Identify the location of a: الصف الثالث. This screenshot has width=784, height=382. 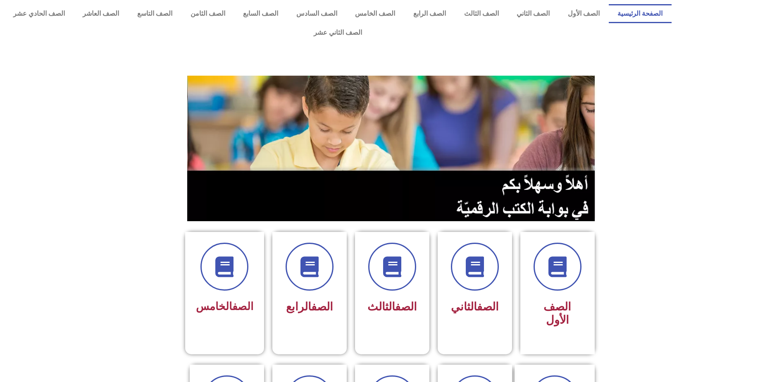
(481, 14).